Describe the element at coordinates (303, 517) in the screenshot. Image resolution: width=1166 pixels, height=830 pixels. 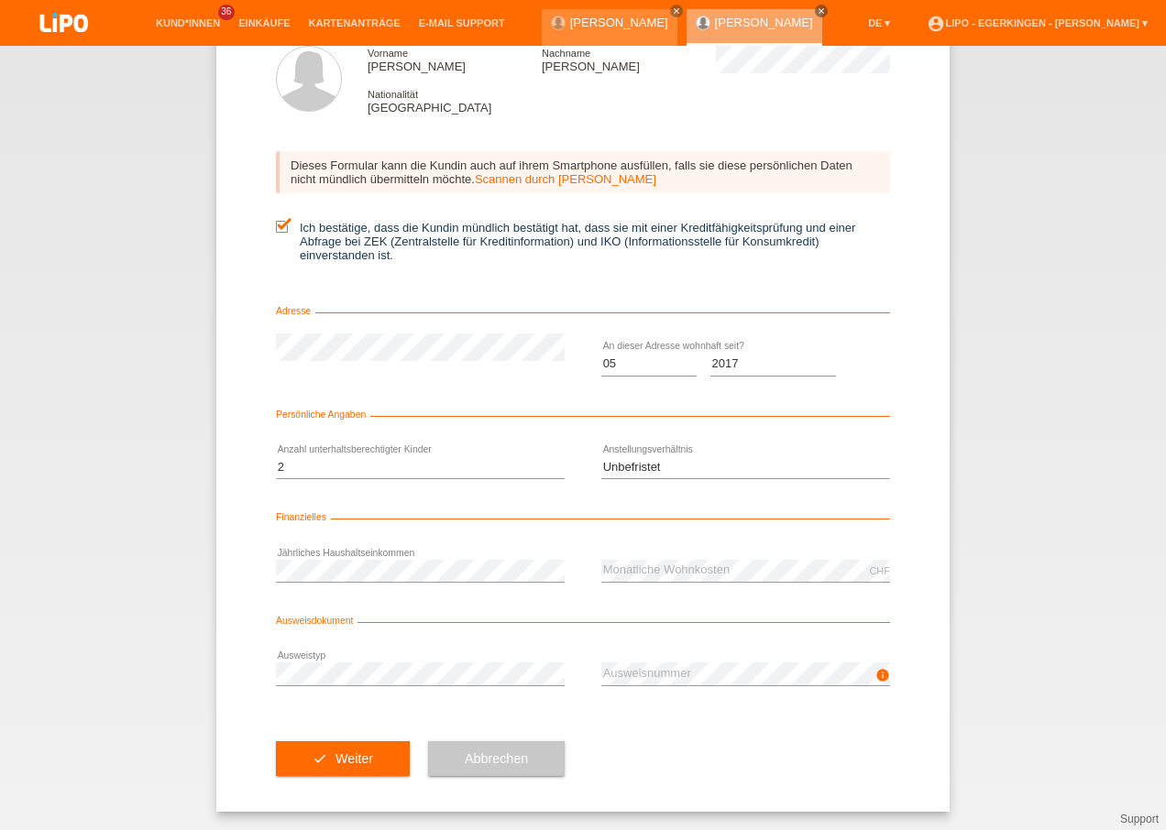
I see `span: Finanzielles` at that location.